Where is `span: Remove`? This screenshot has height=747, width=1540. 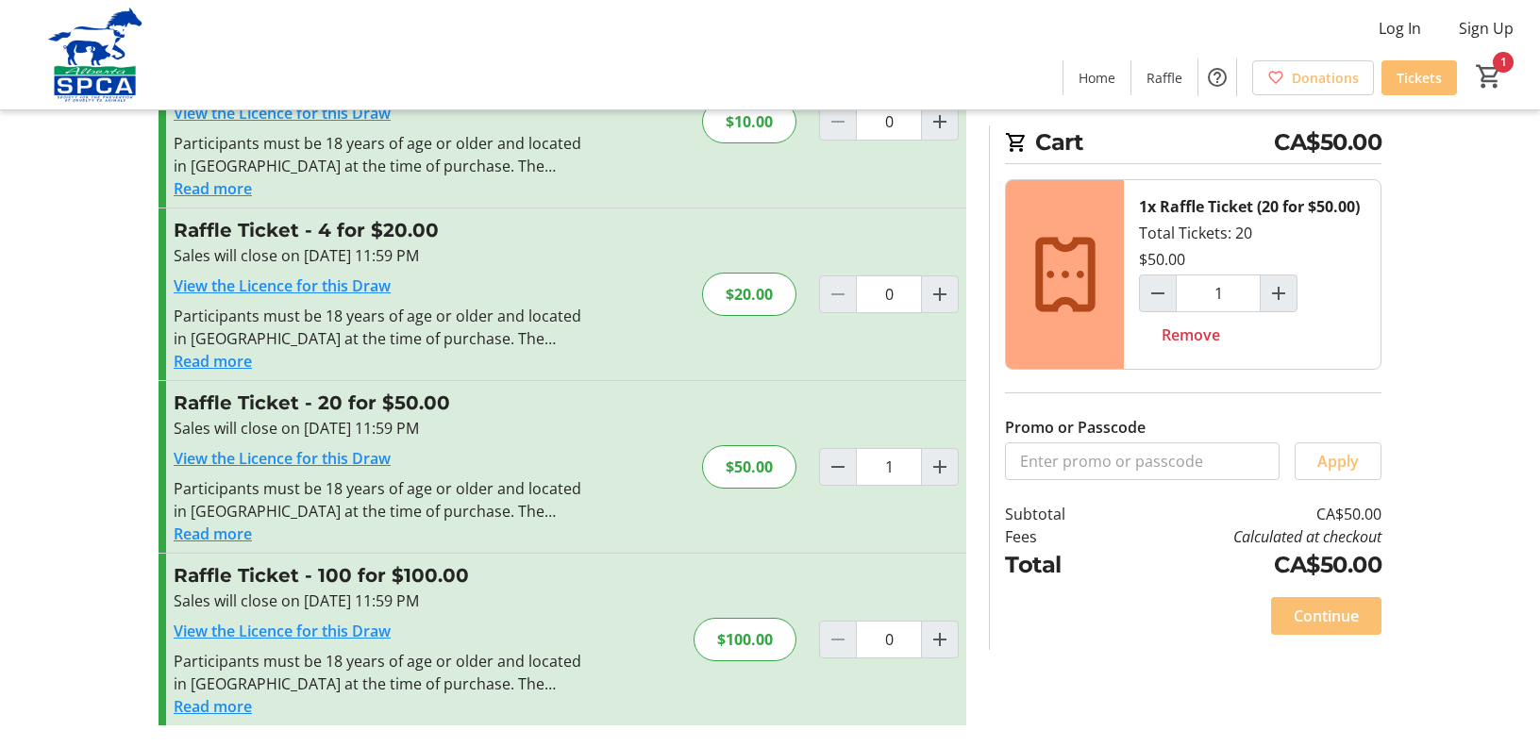
span: Remove is located at coordinates (1191, 335).